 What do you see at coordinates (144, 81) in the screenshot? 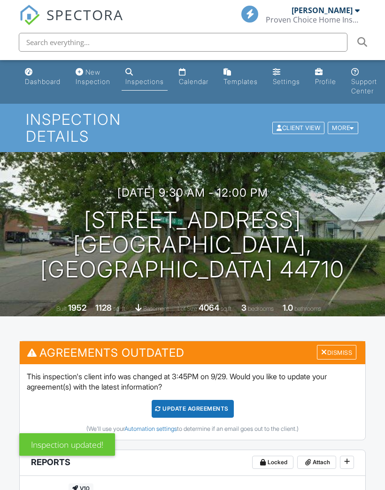
I see `div: Inspections` at bounding box center [144, 81].